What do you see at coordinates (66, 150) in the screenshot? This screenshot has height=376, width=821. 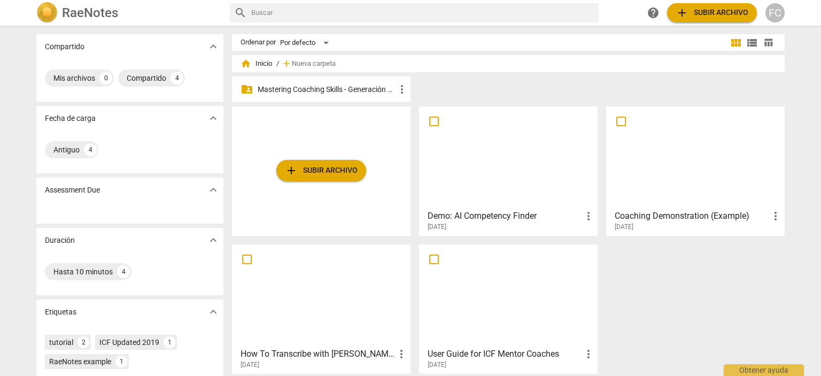 I see `div: Antiguo` at bounding box center [66, 150].